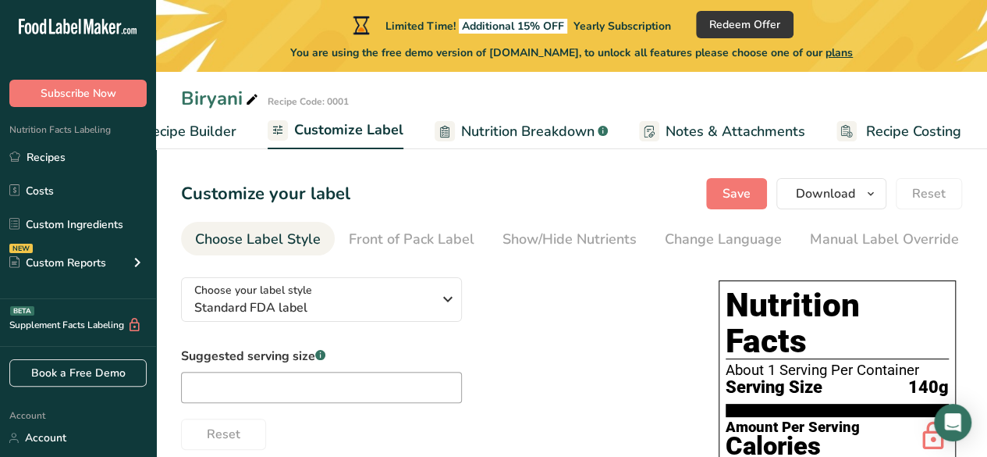  I want to click on h1: Nutrition Facts, so click(837, 323).